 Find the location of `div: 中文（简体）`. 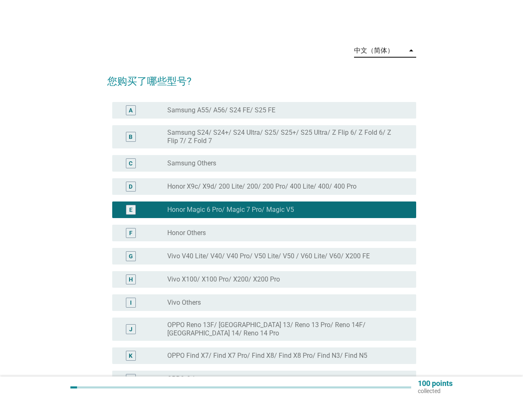

div: 中文（简体） is located at coordinates (374, 51).